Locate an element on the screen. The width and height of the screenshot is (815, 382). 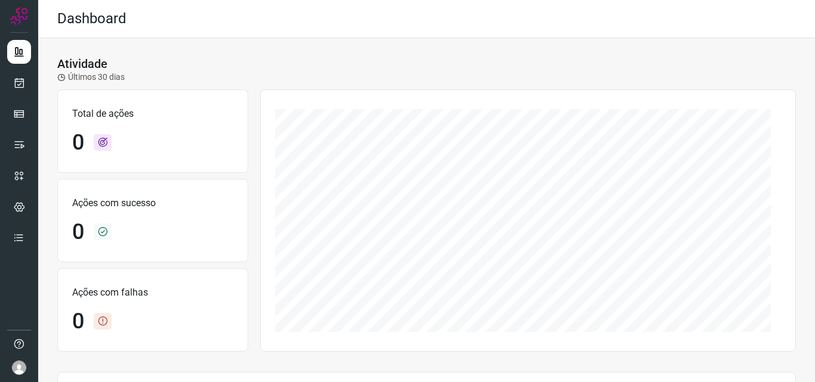
p: Ações com falhas is located at coordinates (153, 293).